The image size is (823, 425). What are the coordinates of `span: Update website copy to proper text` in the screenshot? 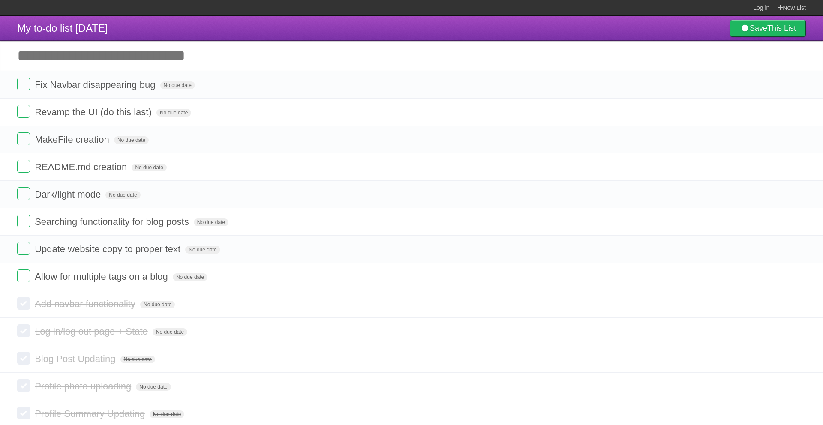 It's located at (108, 249).